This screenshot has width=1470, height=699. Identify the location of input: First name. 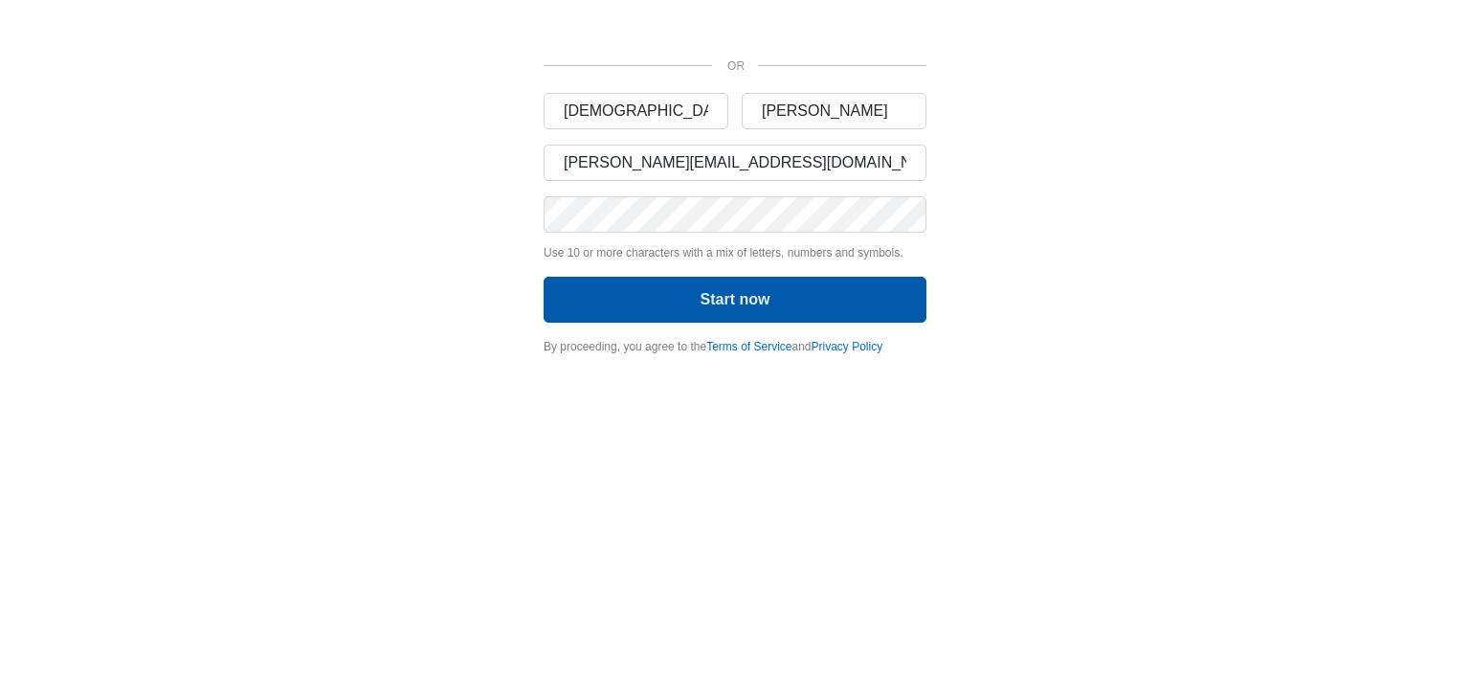
(635, 111).